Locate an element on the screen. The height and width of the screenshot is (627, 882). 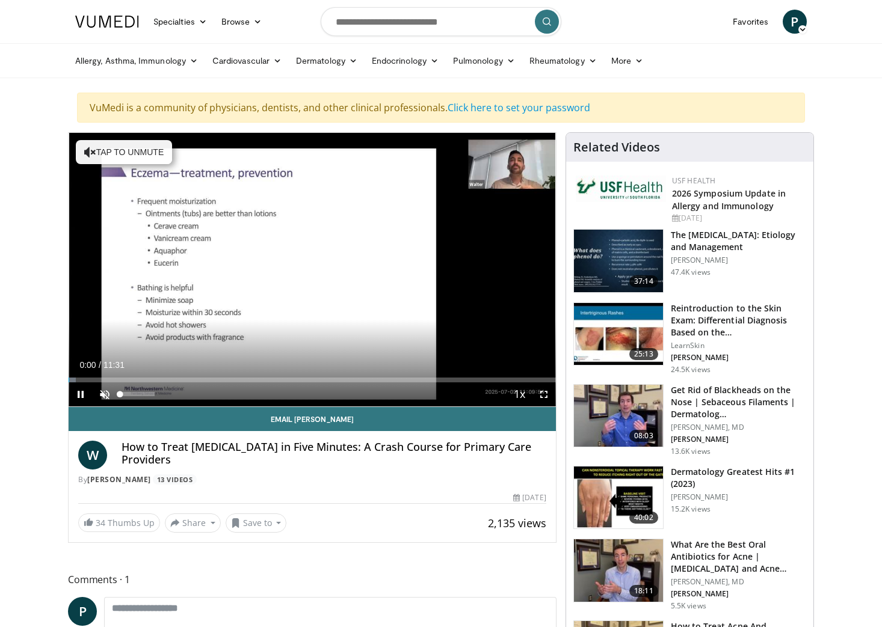
span: 2,135 views is located at coordinates (517, 523).